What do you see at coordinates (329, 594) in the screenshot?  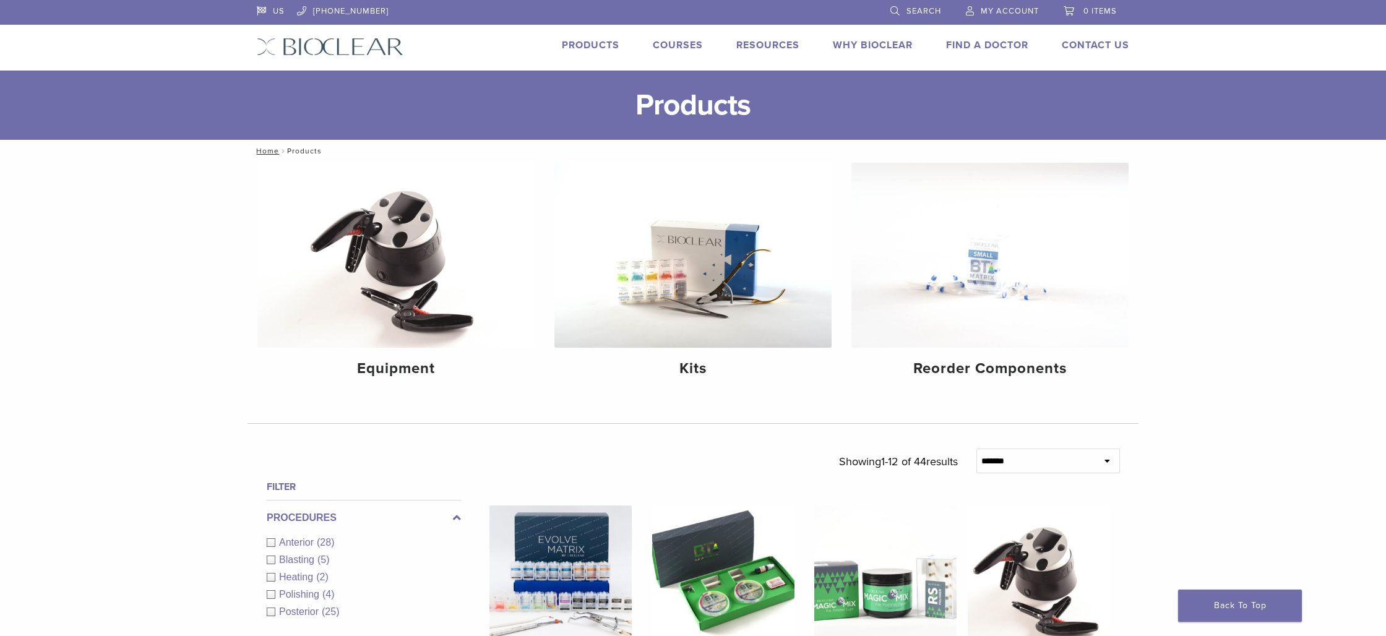 I see `span: (4)` at bounding box center [329, 594].